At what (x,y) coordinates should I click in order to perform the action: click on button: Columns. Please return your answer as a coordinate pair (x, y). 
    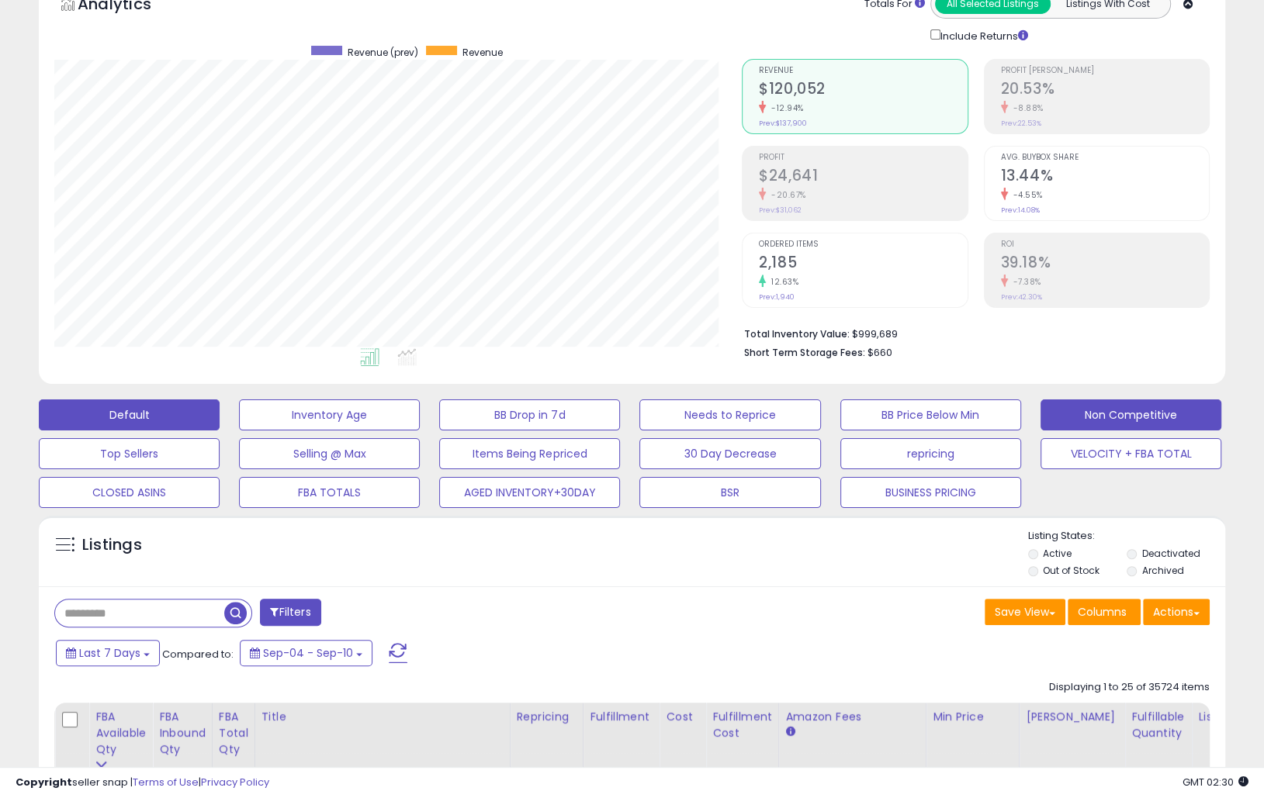
    Looking at the image, I should click on (1104, 612).